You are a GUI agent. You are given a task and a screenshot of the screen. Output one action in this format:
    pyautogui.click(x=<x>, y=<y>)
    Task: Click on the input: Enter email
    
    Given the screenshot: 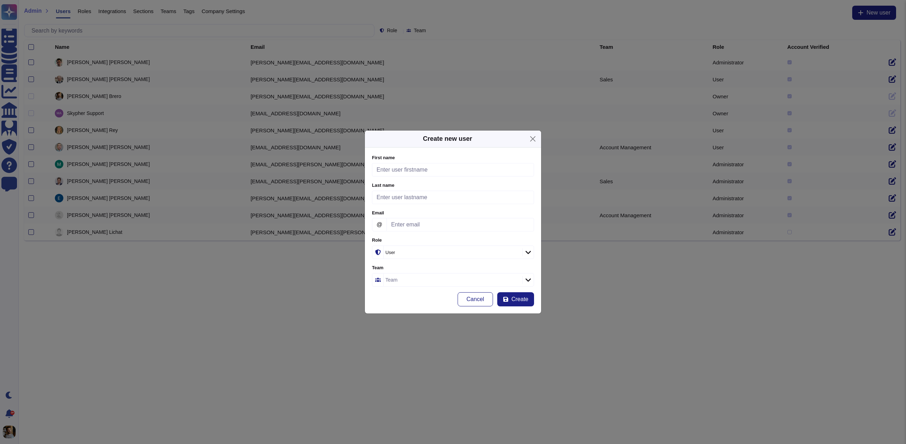 What is the action you would take?
    pyautogui.click(x=460, y=225)
    